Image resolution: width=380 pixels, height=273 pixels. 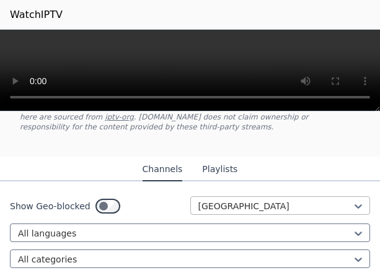 I want to click on a: WatchIPTV, so click(x=36, y=15).